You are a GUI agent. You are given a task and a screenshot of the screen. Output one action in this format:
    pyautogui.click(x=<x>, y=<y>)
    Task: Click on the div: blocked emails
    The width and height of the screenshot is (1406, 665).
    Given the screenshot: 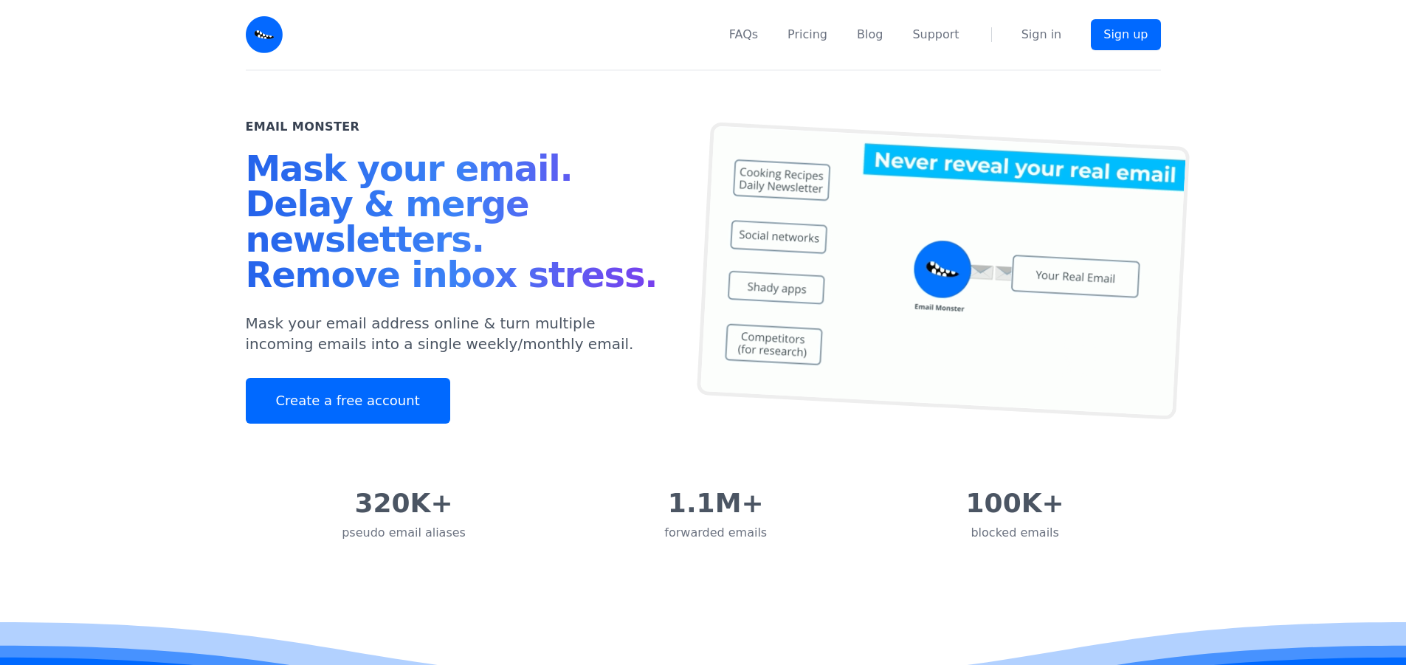 What is the action you would take?
    pyautogui.click(x=1015, y=533)
    